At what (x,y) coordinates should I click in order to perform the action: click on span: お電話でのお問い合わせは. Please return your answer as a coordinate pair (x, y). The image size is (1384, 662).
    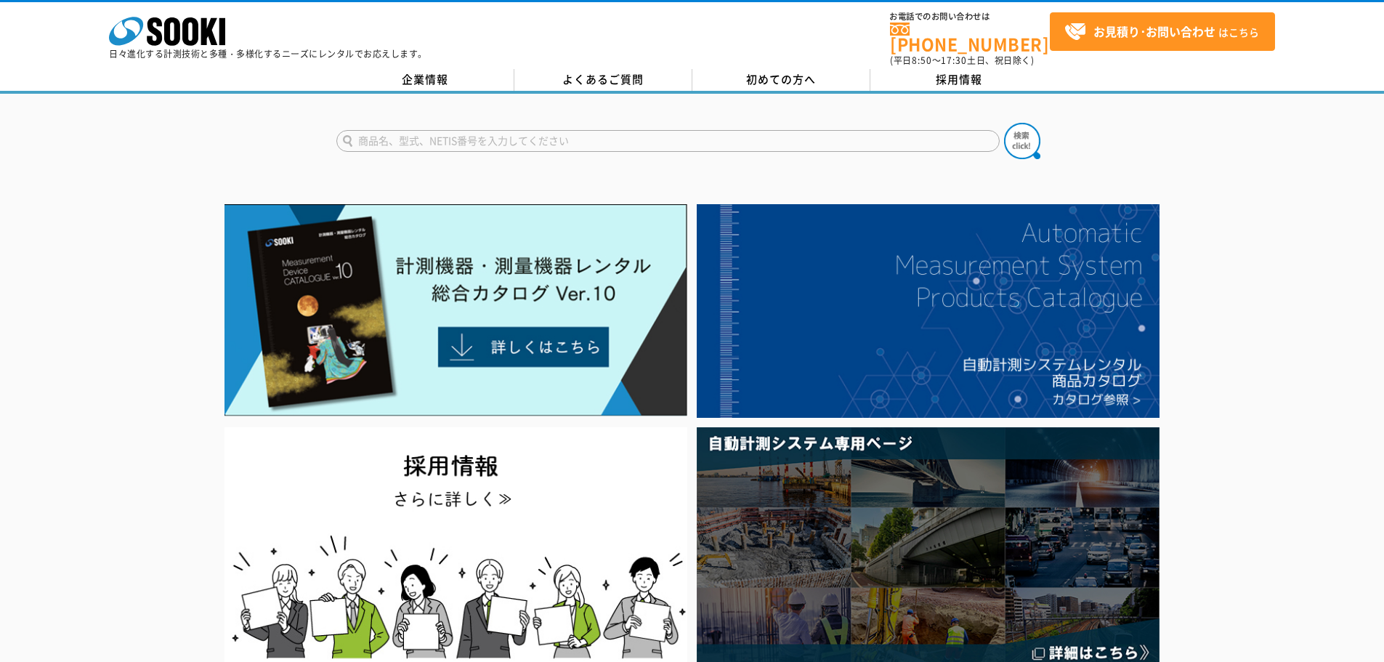
    Looking at the image, I should click on (970, 17).